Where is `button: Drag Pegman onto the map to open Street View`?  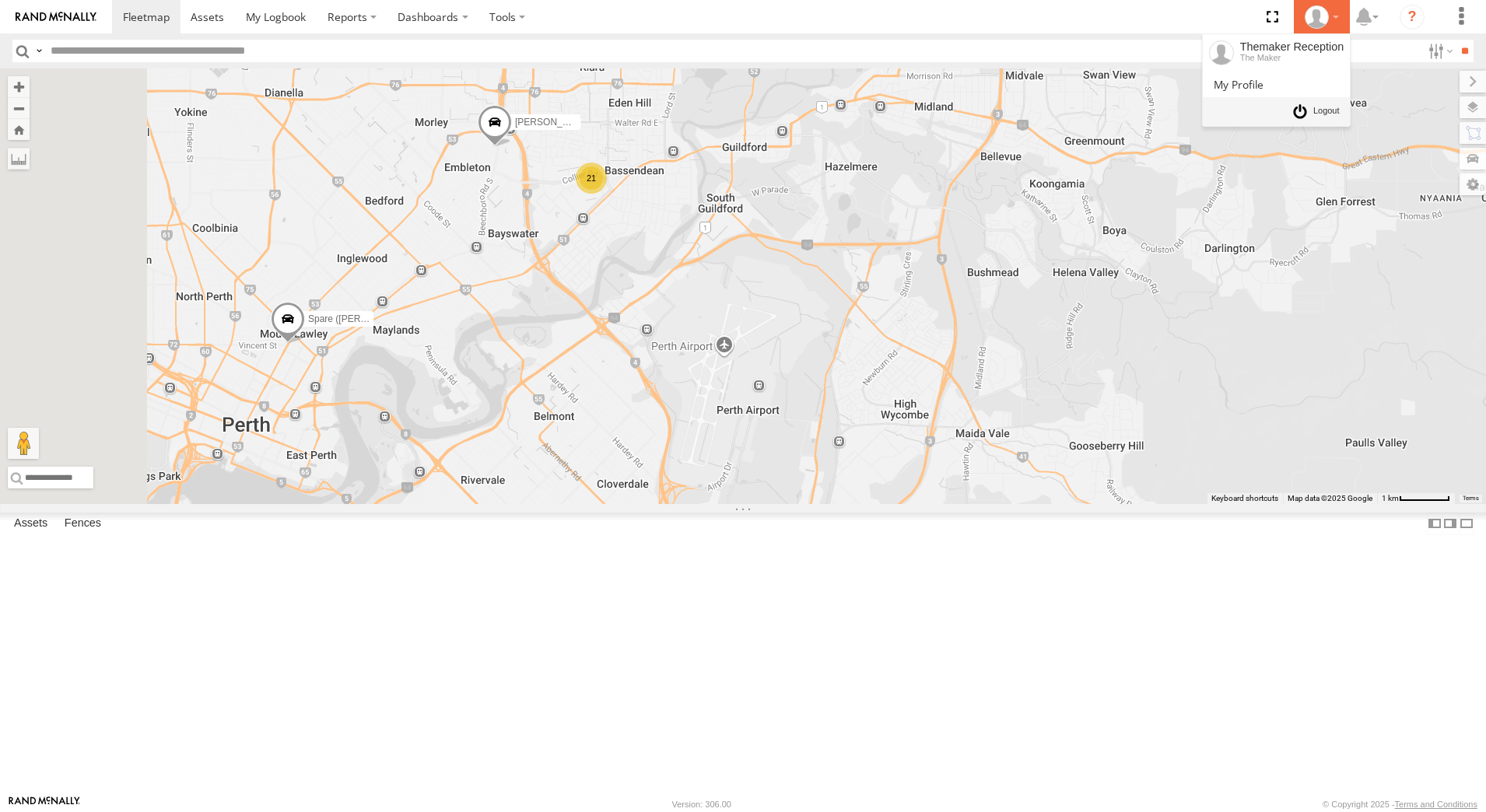
button: Drag Pegman onto the map to open Street View is located at coordinates (23, 443).